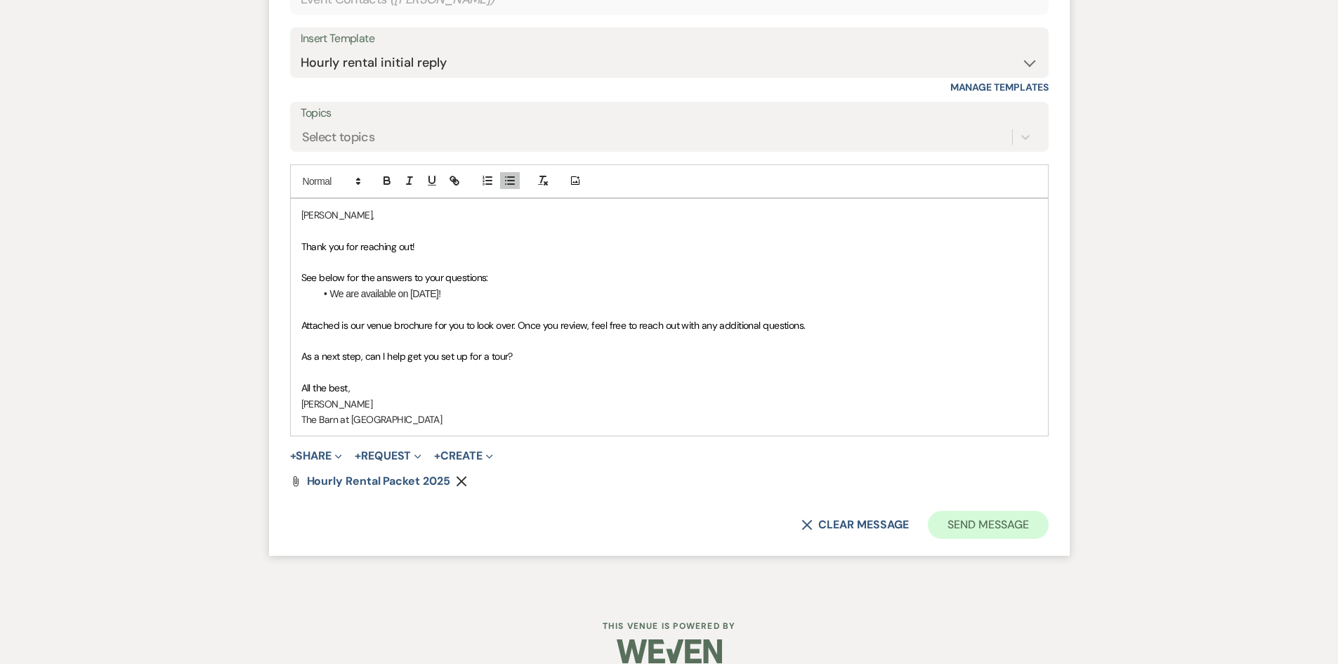 The width and height of the screenshot is (1338, 664). I want to click on button: Clear message, so click(855, 525).